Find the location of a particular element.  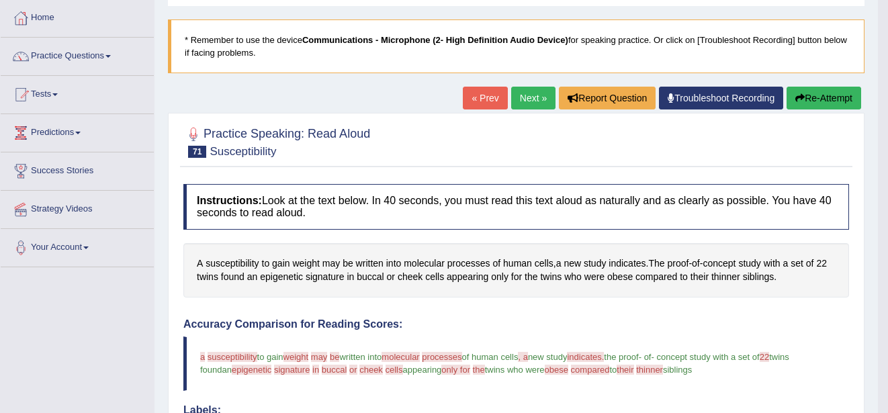

b: Instructions: is located at coordinates (229, 200).